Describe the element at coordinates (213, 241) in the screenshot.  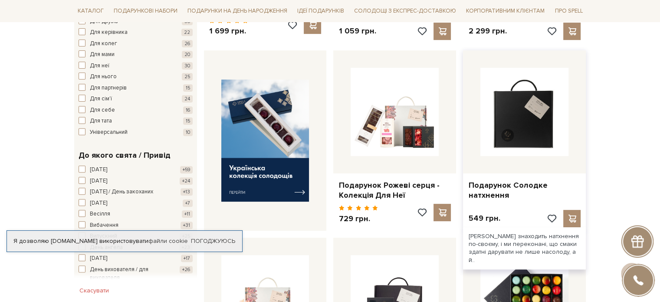
I see `a: Погоджуюсь` at that location.